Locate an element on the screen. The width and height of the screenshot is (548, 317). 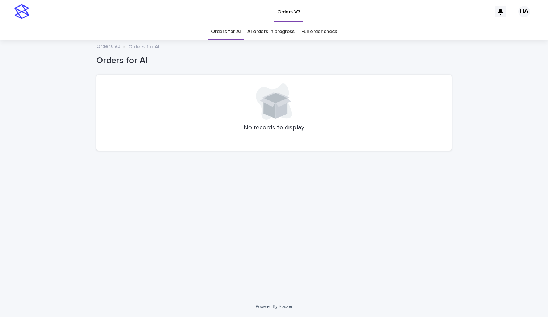
a: Full order check is located at coordinates (319, 32).